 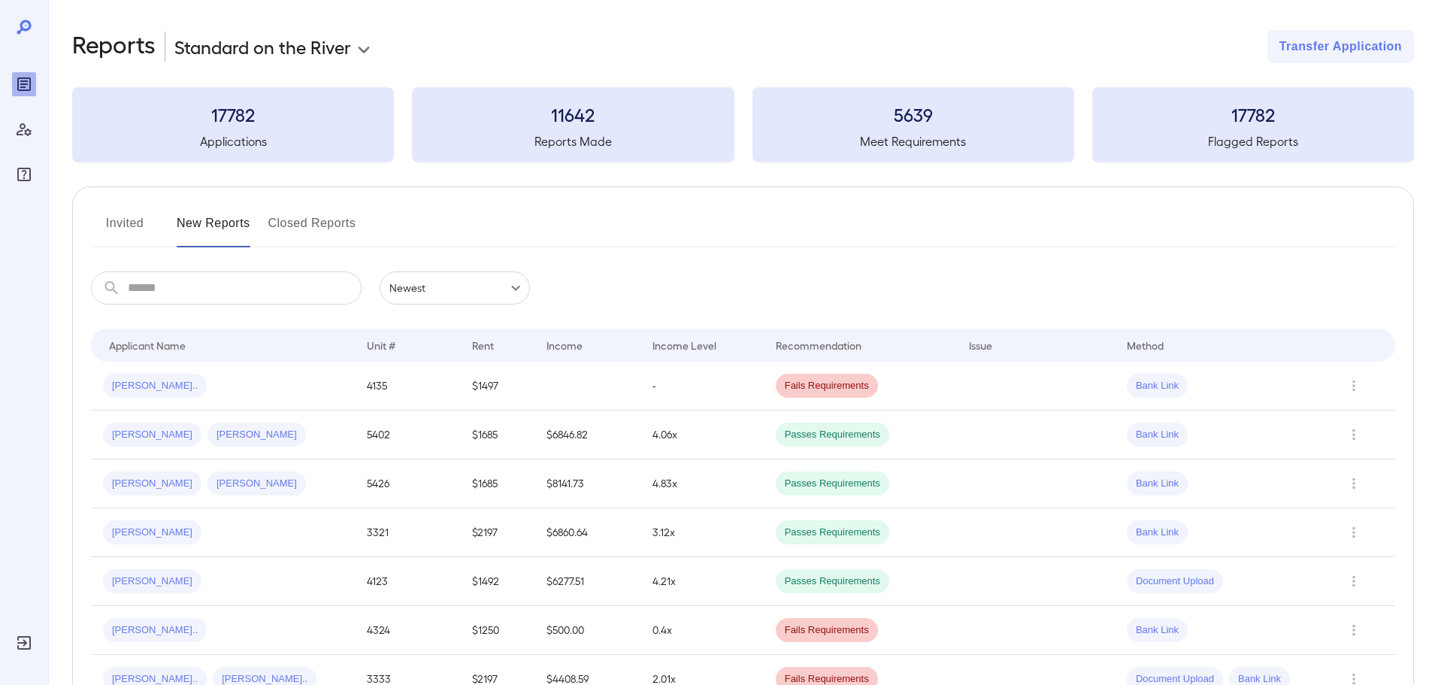 What do you see at coordinates (498, 386) in the screenshot?
I see `td: $1497` at bounding box center [498, 386].